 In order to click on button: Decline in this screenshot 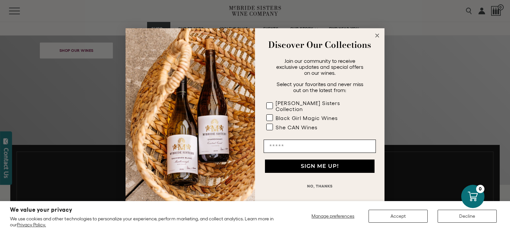, I will do `click(468, 216)`.